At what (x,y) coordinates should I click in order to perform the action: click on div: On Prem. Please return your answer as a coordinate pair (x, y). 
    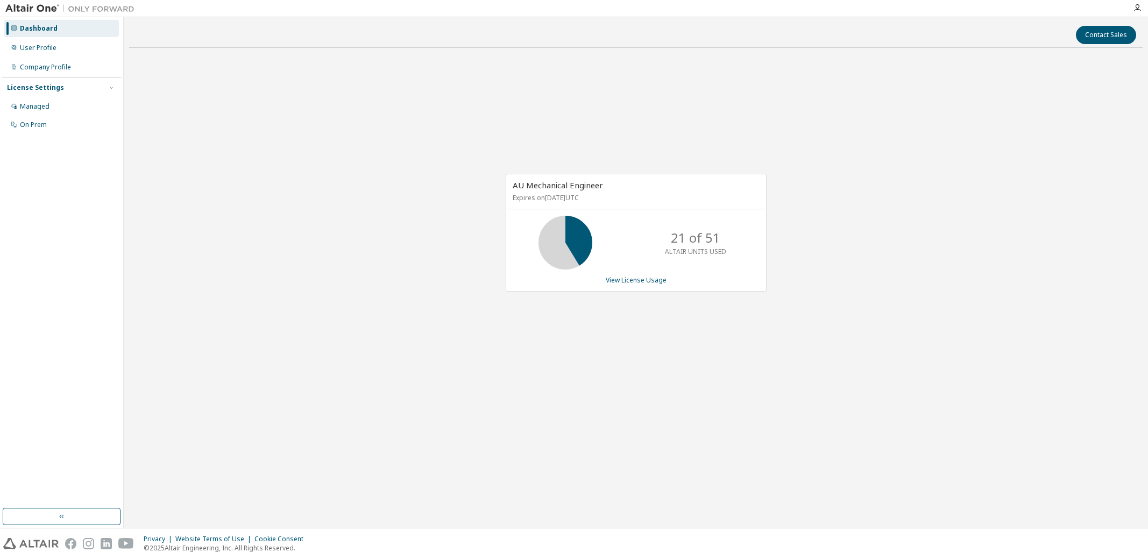
    Looking at the image, I should click on (33, 125).